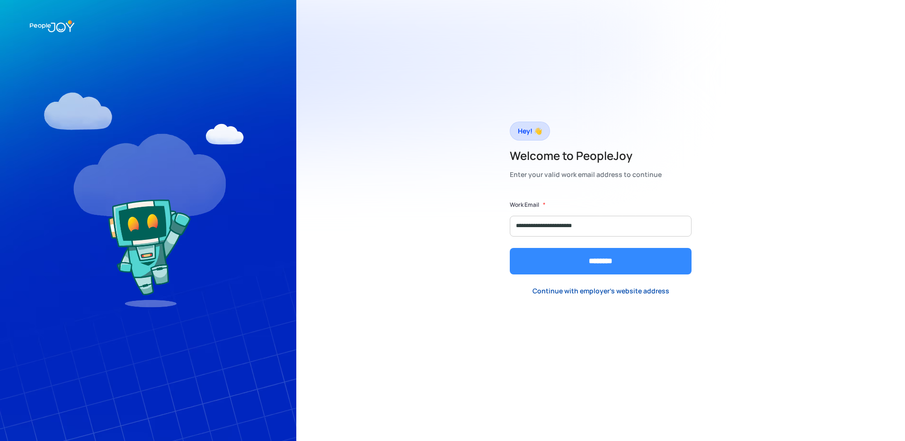 The height and width of the screenshot is (441, 905). I want to click on a: Continue with employer's website address, so click(600, 291).